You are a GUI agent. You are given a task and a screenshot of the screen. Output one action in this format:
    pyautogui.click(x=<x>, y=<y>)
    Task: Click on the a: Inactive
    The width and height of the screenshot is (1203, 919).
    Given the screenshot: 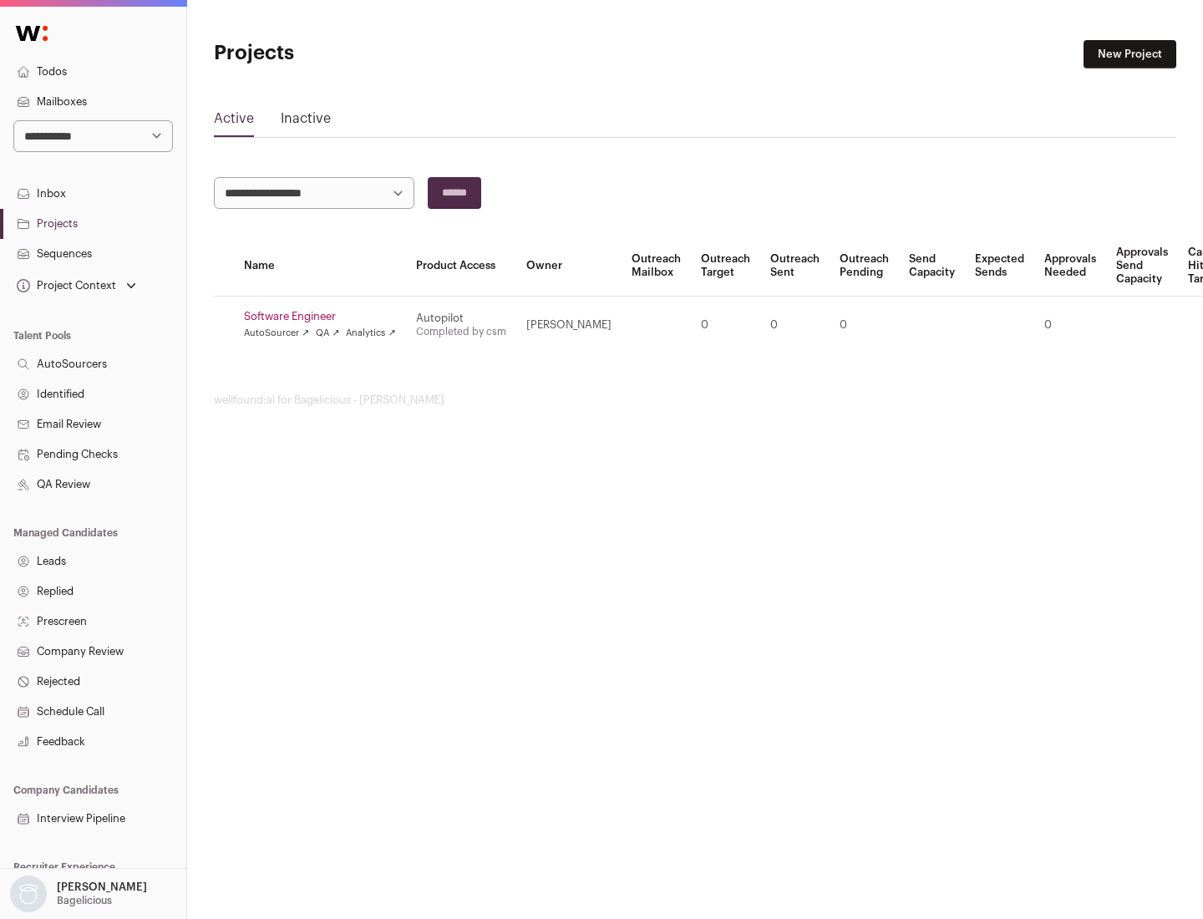 What is the action you would take?
    pyautogui.click(x=306, y=122)
    